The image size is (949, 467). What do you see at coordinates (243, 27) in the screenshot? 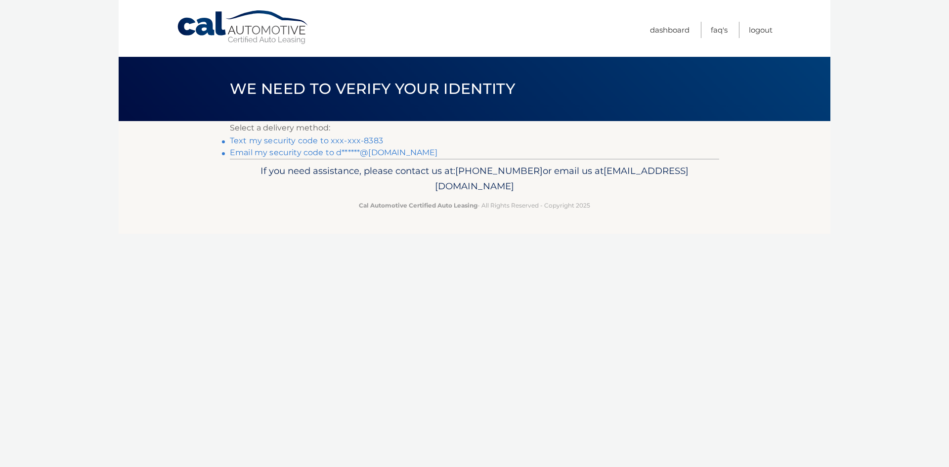
I see `a: Cal Automotive` at bounding box center [243, 27].